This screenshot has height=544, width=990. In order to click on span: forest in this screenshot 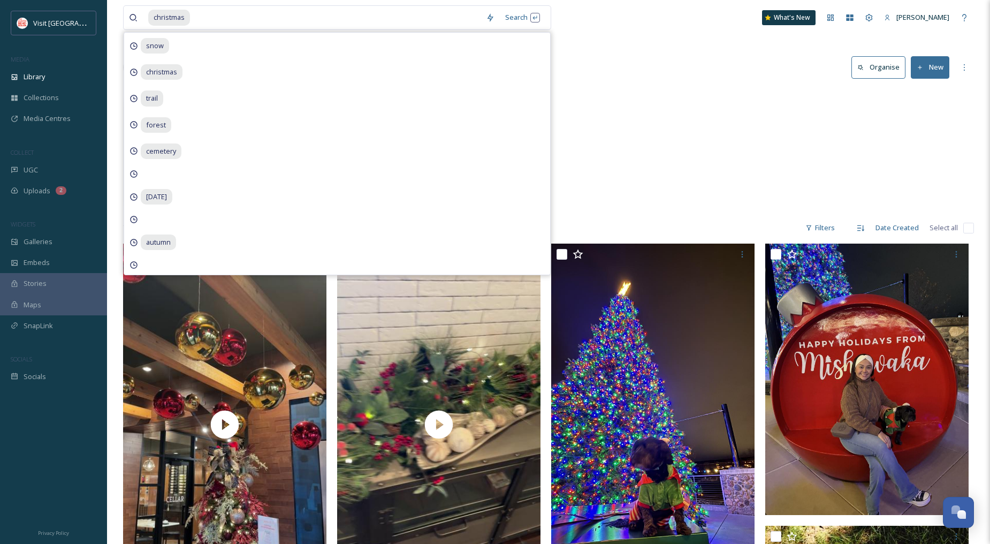, I will do `click(156, 125)`.